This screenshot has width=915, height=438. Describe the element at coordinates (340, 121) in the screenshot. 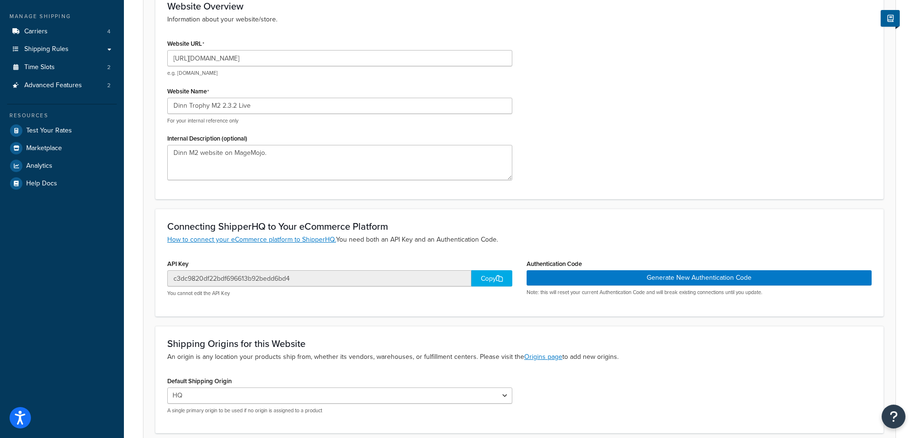

I see `p: For your internal reference only` at that location.